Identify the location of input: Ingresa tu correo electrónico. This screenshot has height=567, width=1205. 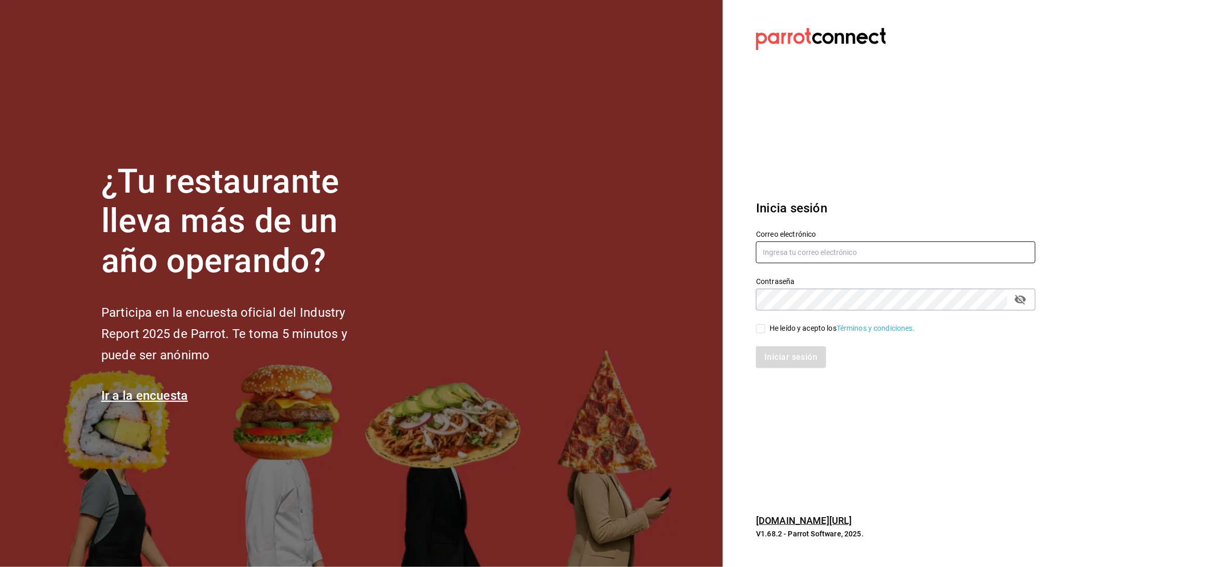
(896, 252).